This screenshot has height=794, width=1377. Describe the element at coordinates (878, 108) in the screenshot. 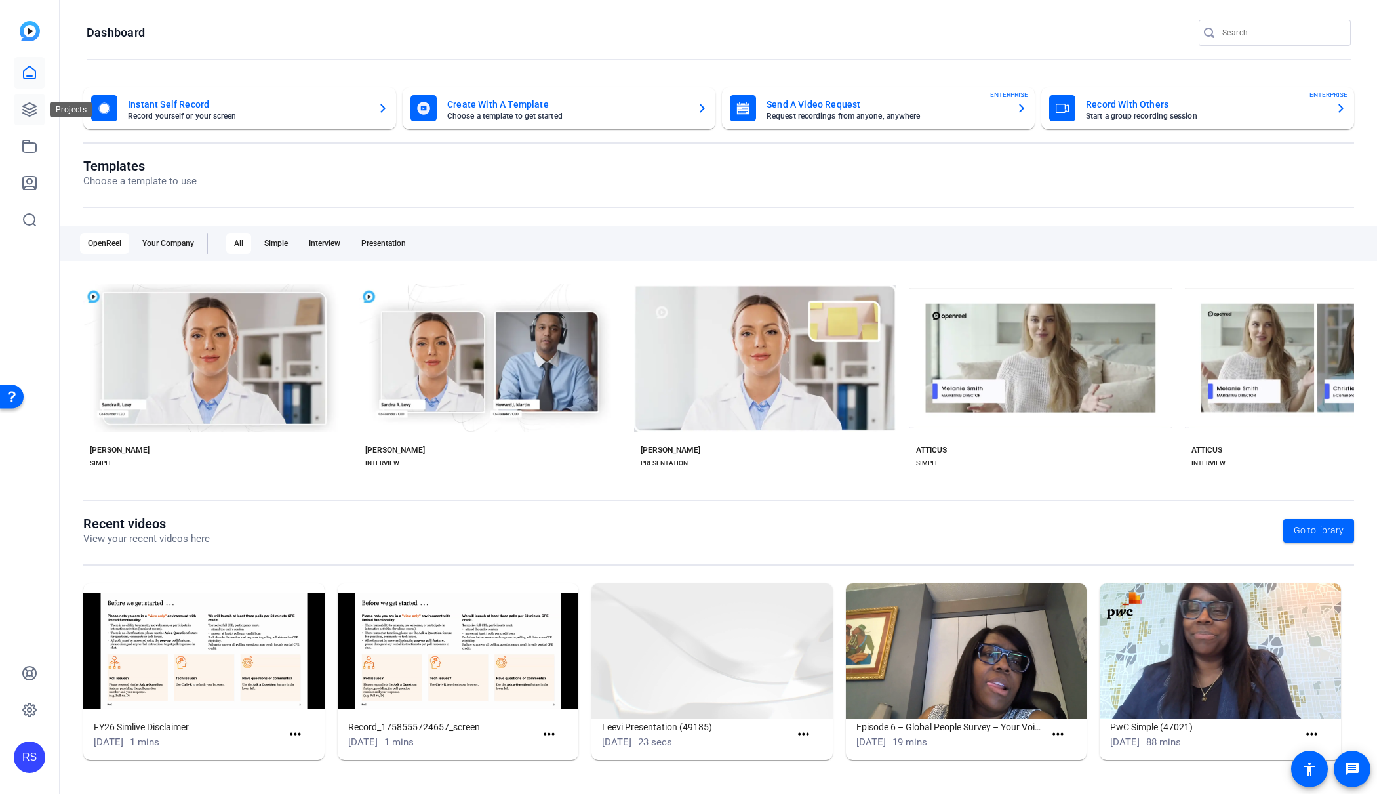

I see `button: Send A Video RequestRequest recordings from anyone, anywhereENTERPRISE` at that location.